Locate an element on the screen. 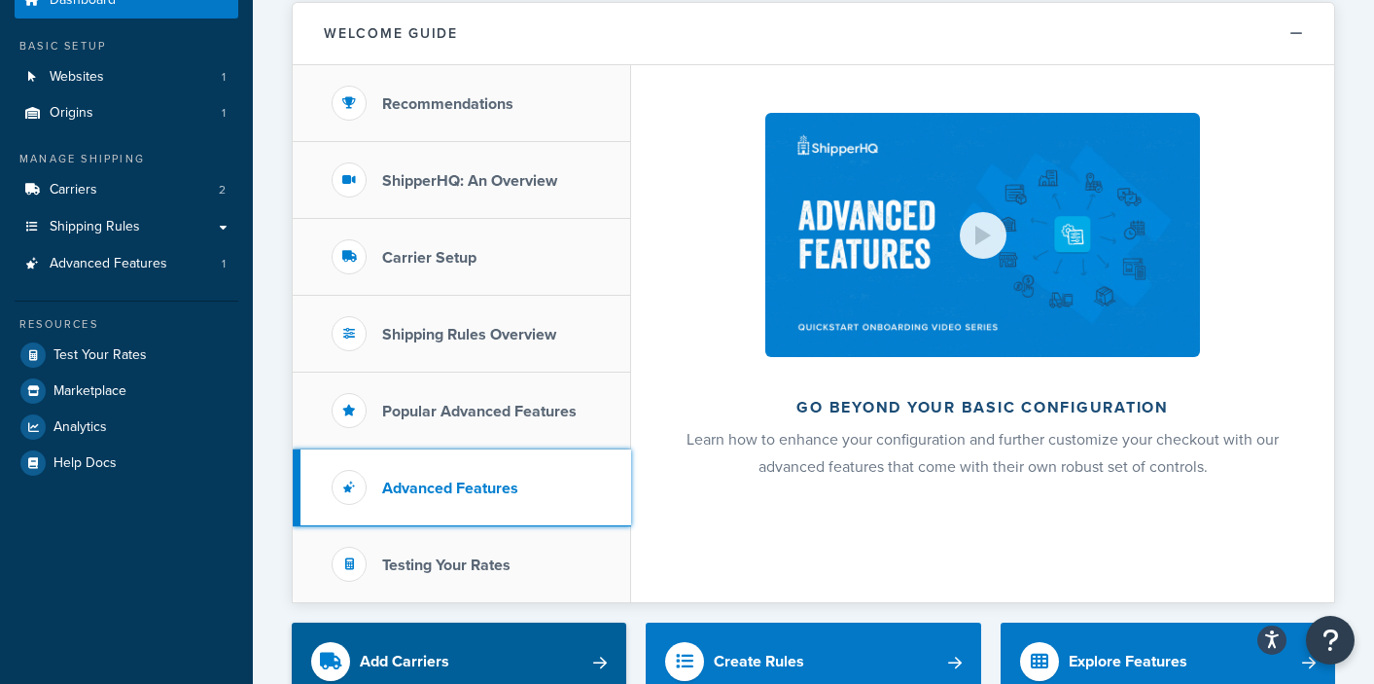  h3: Recommendations is located at coordinates (447, 104).